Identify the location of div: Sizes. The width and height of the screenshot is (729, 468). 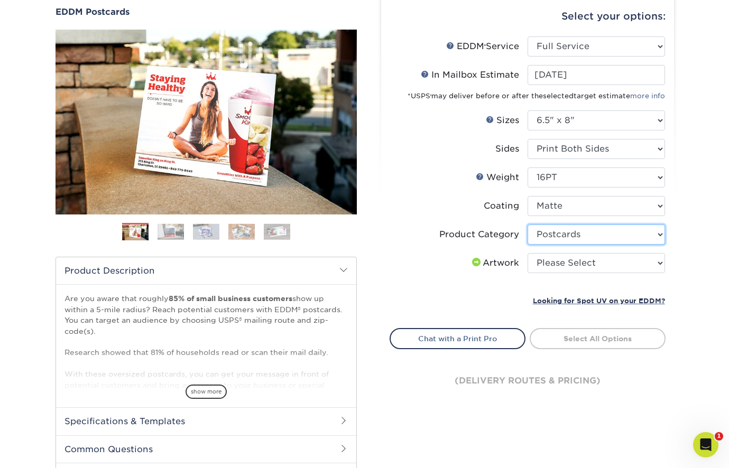
(502, 120).